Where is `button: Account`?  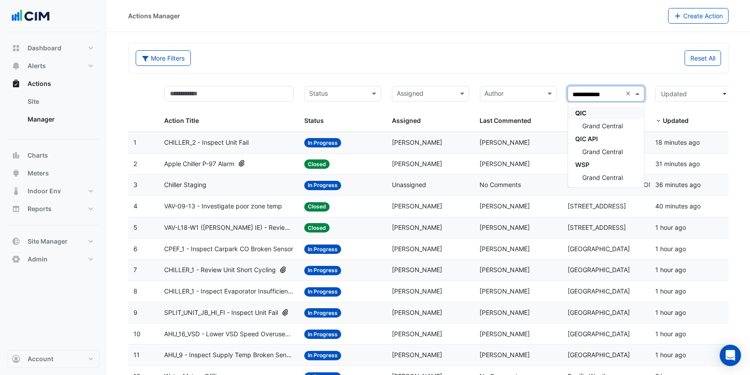
button: Account is located at coordinates (53, 359).